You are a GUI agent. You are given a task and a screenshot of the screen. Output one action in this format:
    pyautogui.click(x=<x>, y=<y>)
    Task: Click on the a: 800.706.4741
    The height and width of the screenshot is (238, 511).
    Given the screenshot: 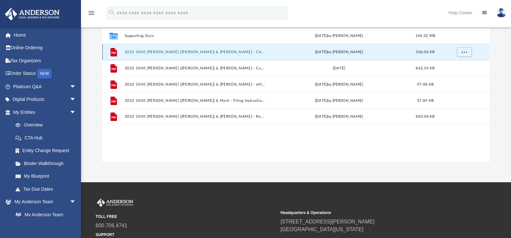 What is the action you would take?
    pyautogui.click(x=112, y=225)
    